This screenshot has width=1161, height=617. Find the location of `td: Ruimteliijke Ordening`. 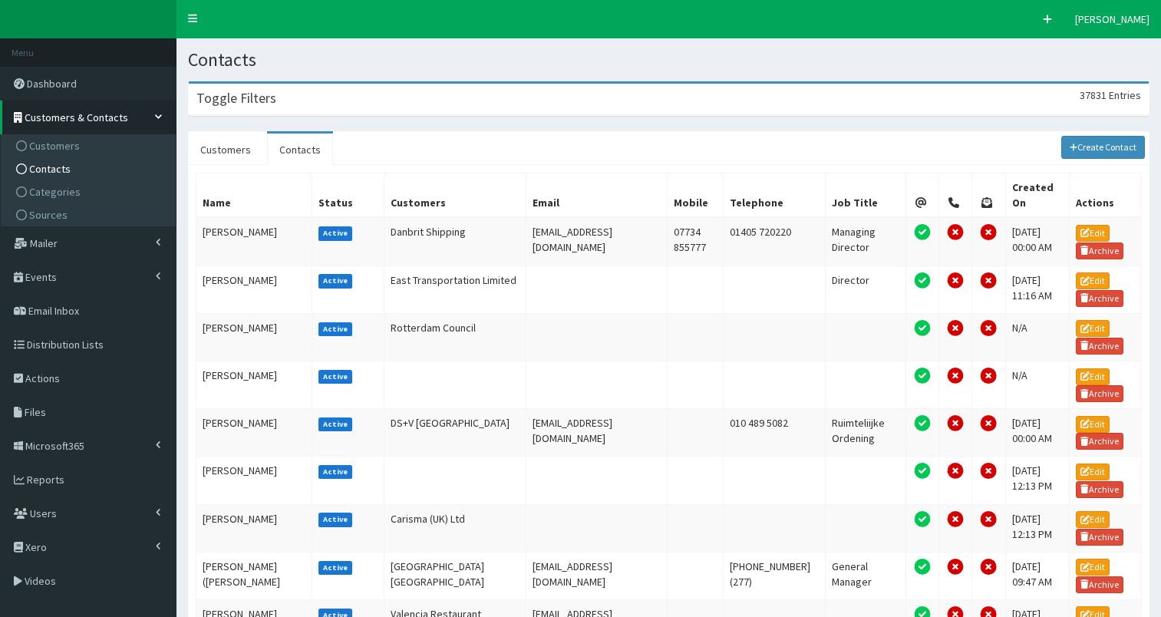

td: Ruimteliijke Ordening is located at coordinates (865, 433).